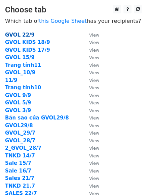 This screenshot has width=147, height=196. Describe the element at coordinates (20, 58) in the screenshot. I see `a: GVOL 15/9` at that location.